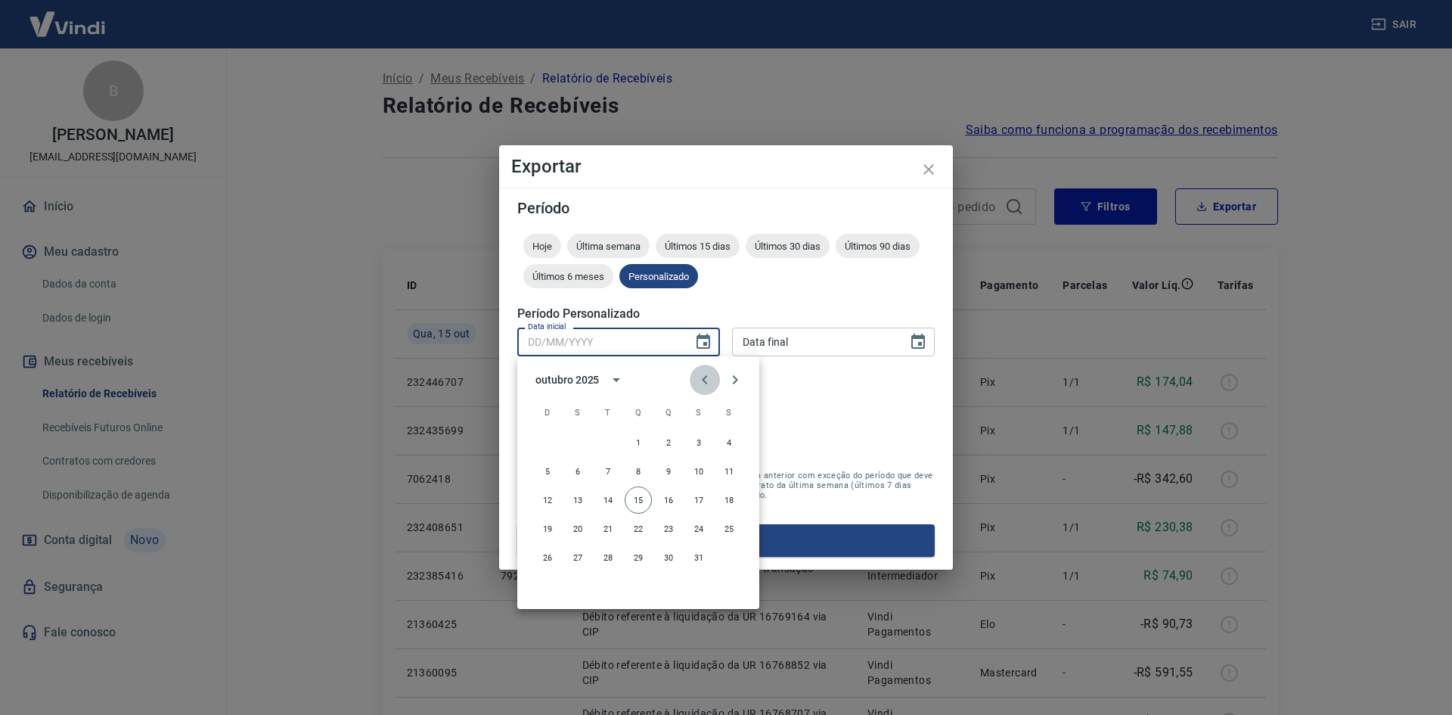  What do you see at coordinates (638, 529) in the screenshot?
I see `button: 22` at bounding box center [638, 529].